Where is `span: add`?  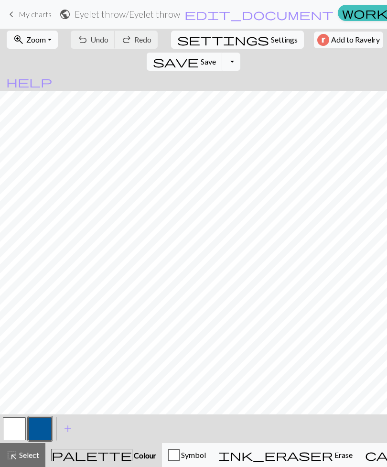
span: add is located at coordinates (68, 429).